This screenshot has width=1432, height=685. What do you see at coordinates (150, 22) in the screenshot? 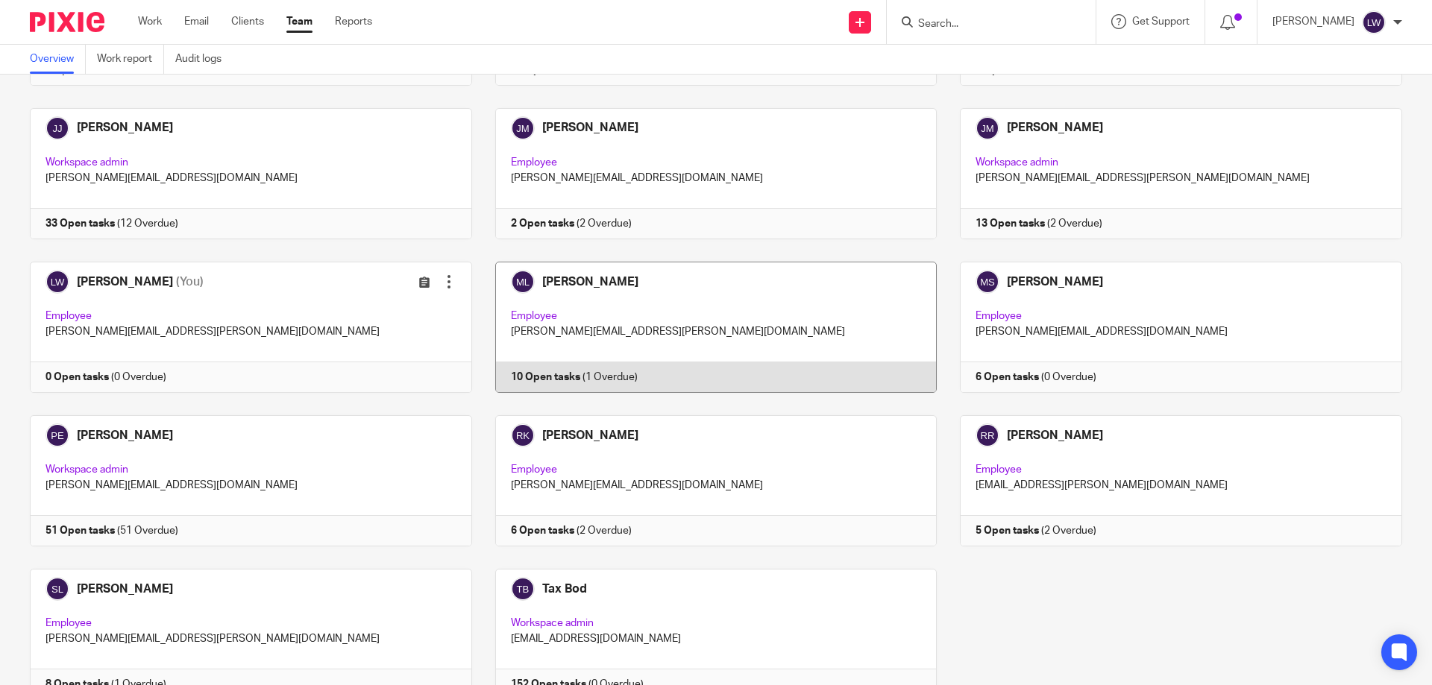
I see `a: Work` at bounding box center [150, 22].